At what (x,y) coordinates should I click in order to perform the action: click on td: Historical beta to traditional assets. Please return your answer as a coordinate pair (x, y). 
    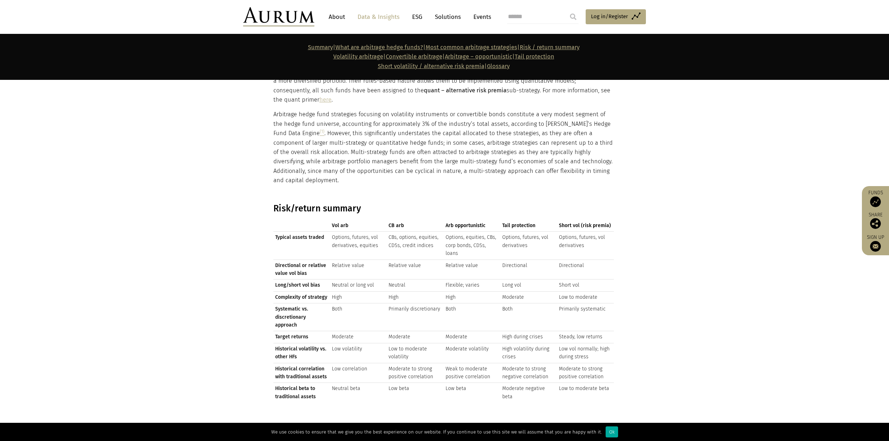
    Looking at the image, I should click on (302, 393).